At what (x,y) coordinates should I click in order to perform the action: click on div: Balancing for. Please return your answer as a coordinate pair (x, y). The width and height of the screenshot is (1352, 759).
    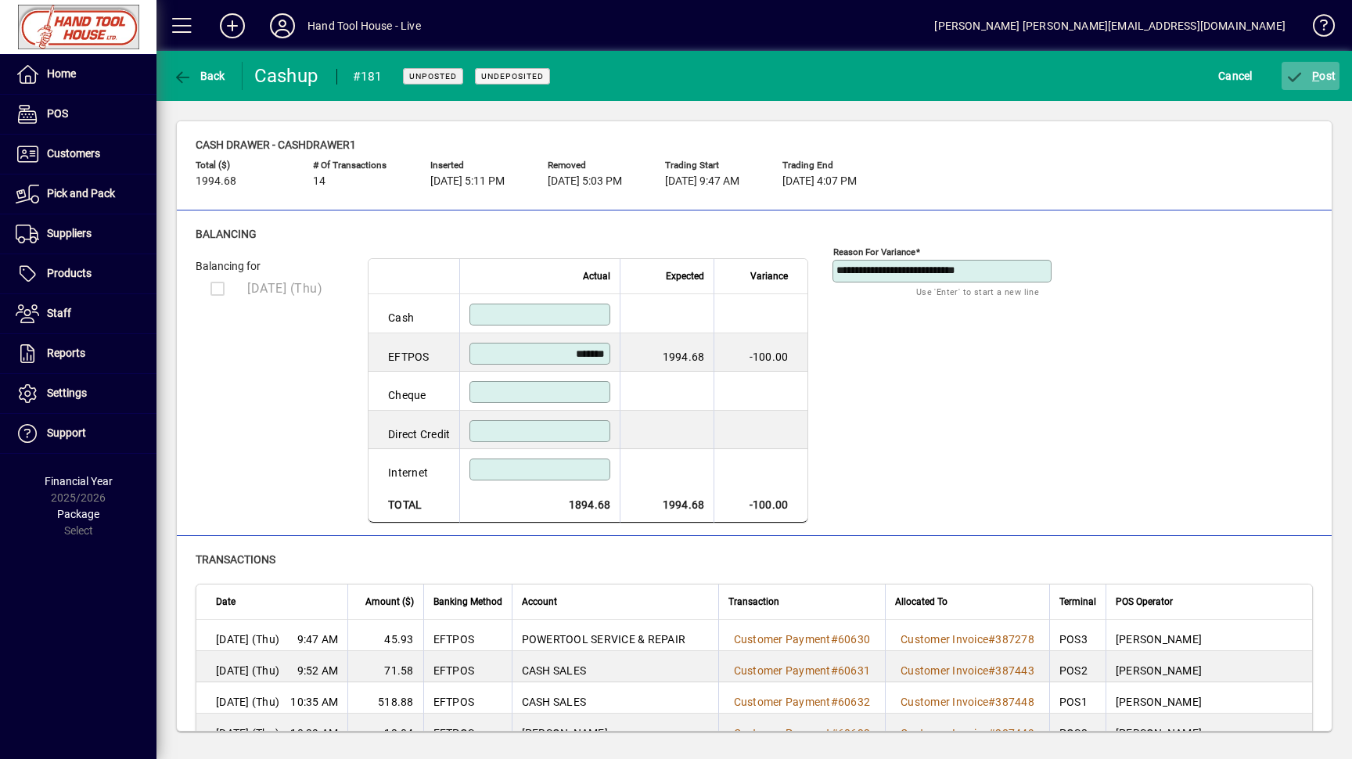
    Looking at the image, I should click on (274, 266).